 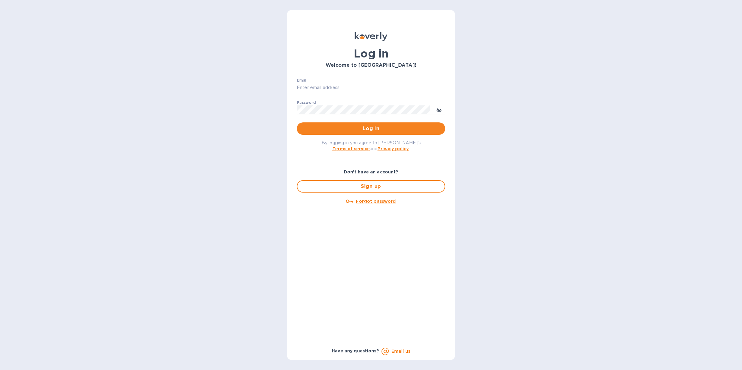 What do you see at coordinates (351, 149) in the screenshot?
I see `b: Terms of service` at bounding box center [351, 149].